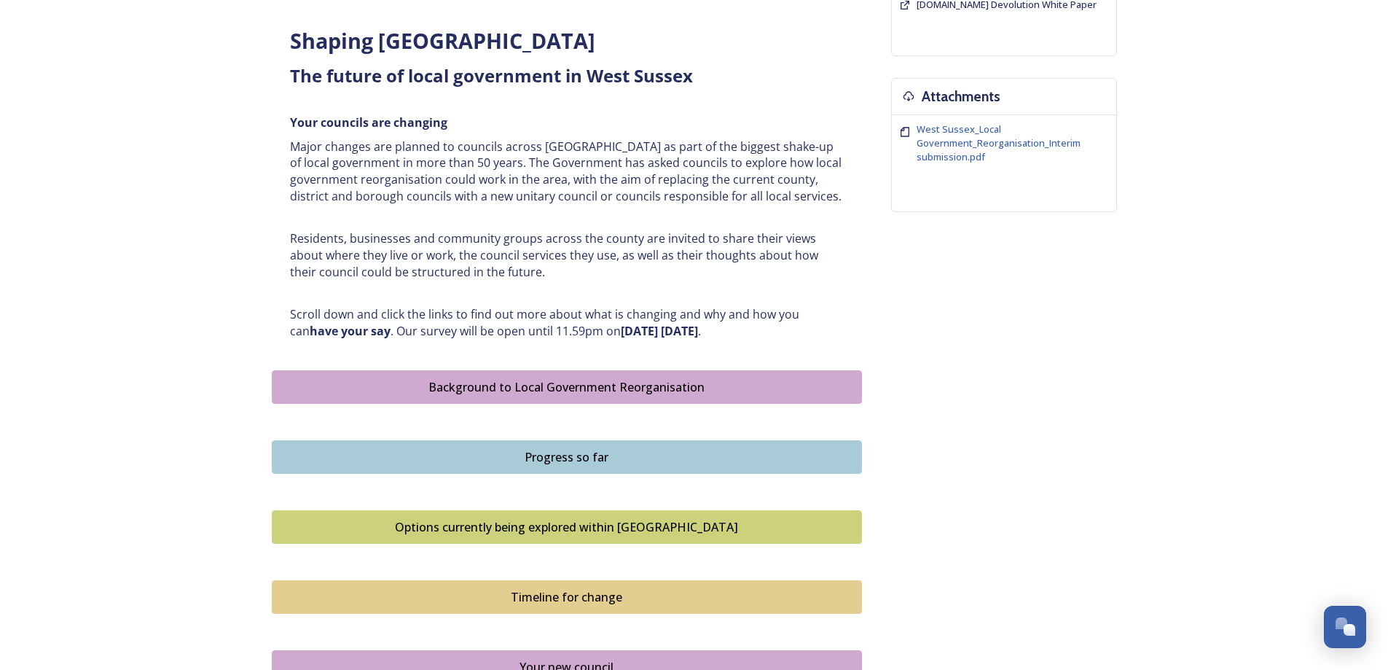 This screenshot has height=670, width=1388. I want to click on strong: have your say, so click(350, 331).